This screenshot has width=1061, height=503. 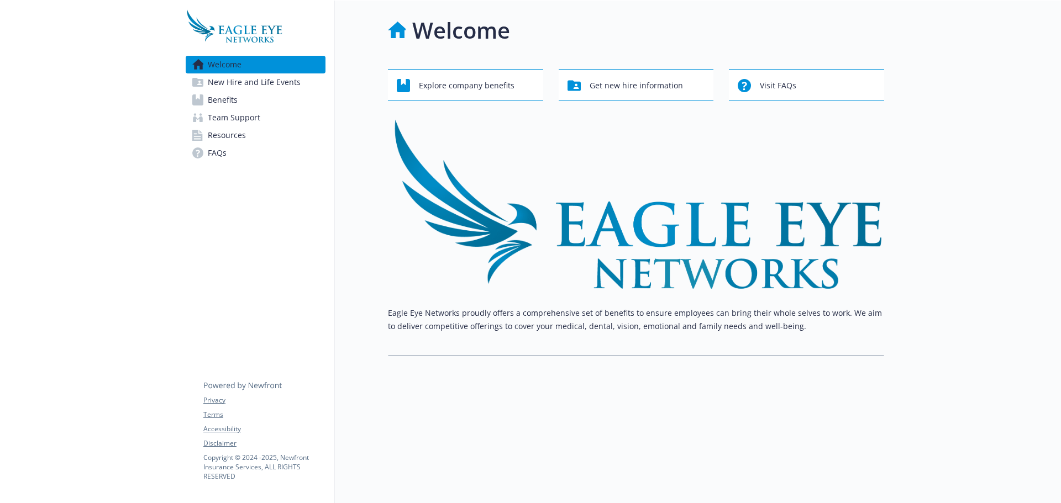 I want to click on button: Get new hire information, so click(x=636, y=85).